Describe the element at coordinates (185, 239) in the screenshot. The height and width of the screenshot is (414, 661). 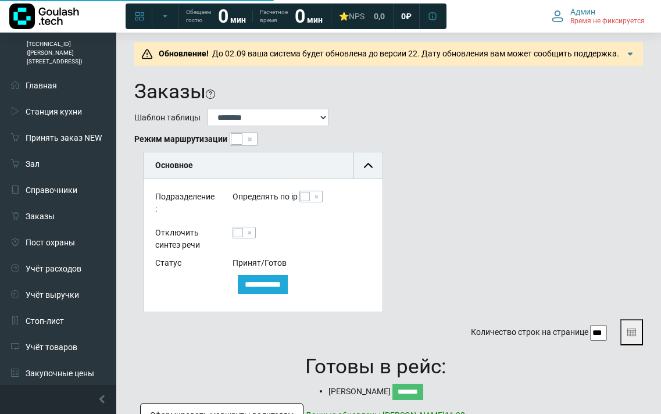
I see `div: Отключить синтез речи` at that location.